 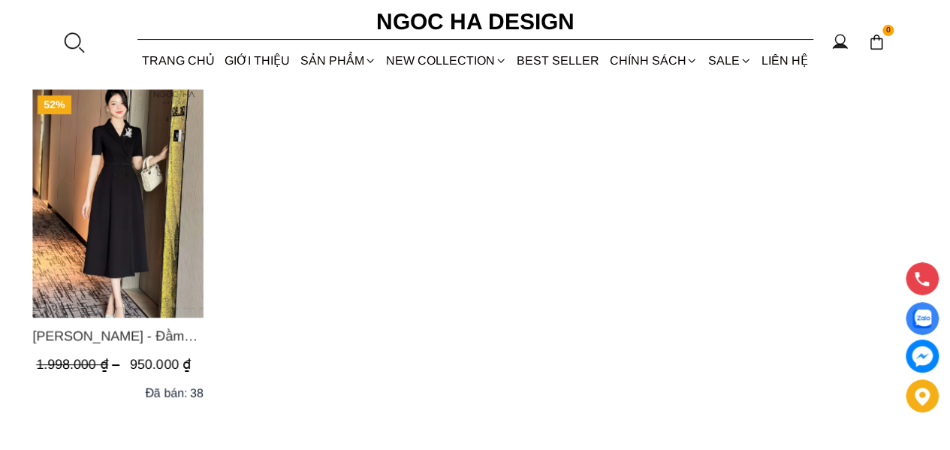 I want to click on a: messenger, so click(x=922, y=356).